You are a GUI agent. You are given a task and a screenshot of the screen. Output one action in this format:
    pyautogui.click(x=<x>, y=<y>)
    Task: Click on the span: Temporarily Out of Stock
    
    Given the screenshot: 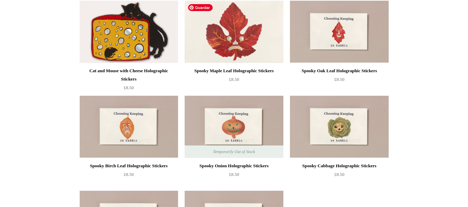 What is the action you would take?
    pyautogui.click(x=234, y=152)
    